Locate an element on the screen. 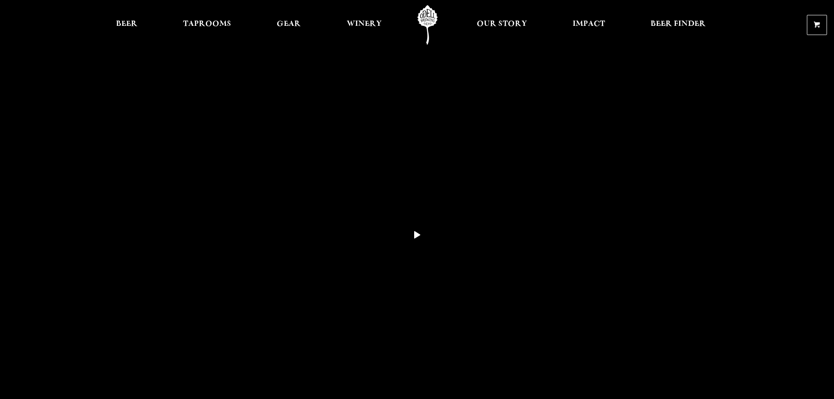 The height and width of the screenshot is (399, 834). a: Winery is located at coordinates (364, 25).